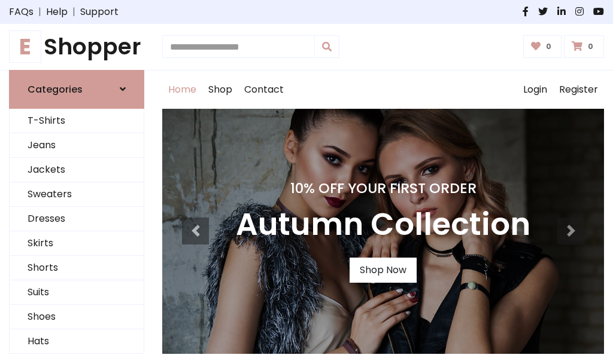 The width and height of the screenshot is (613, 361). Describe the element at coordinates (77, 219) in the screenshot. I see `a: Dresses` at that location.